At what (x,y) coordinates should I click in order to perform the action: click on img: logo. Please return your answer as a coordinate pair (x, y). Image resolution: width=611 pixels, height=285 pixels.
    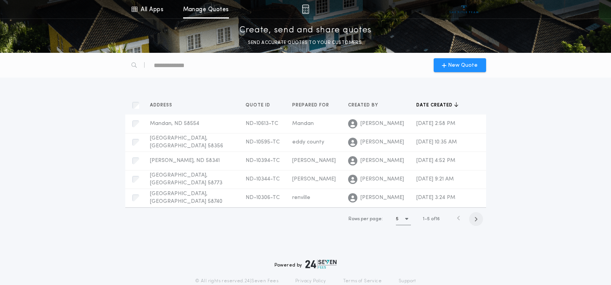
    Looking at the image, I should click on (321, 264).